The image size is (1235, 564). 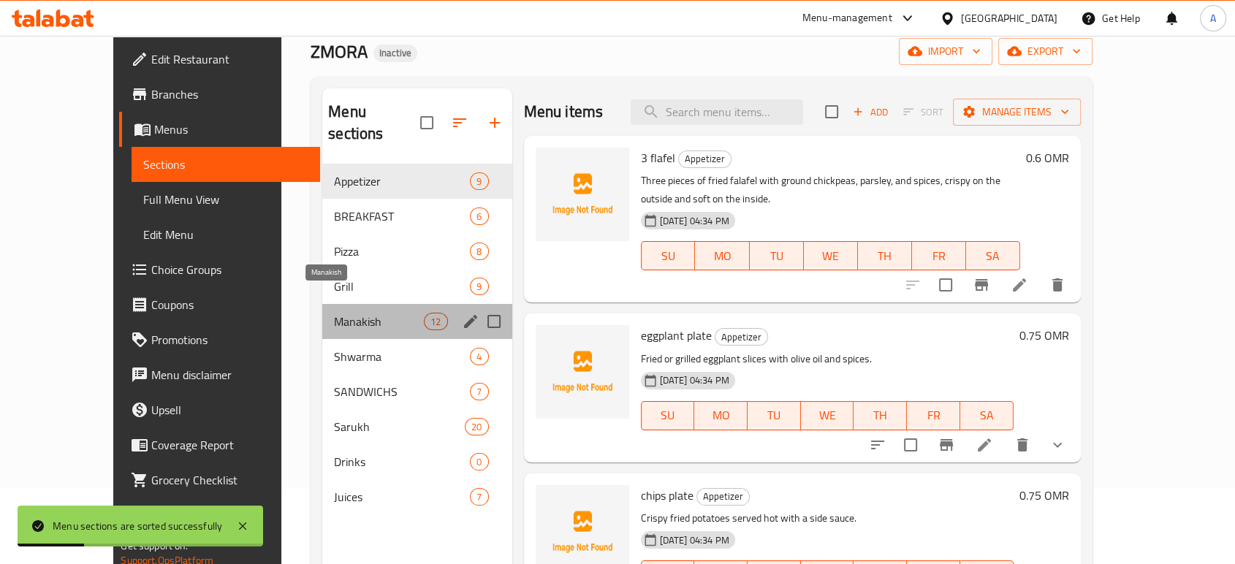 I want to click on span: export, so click(x=1045, y=51).